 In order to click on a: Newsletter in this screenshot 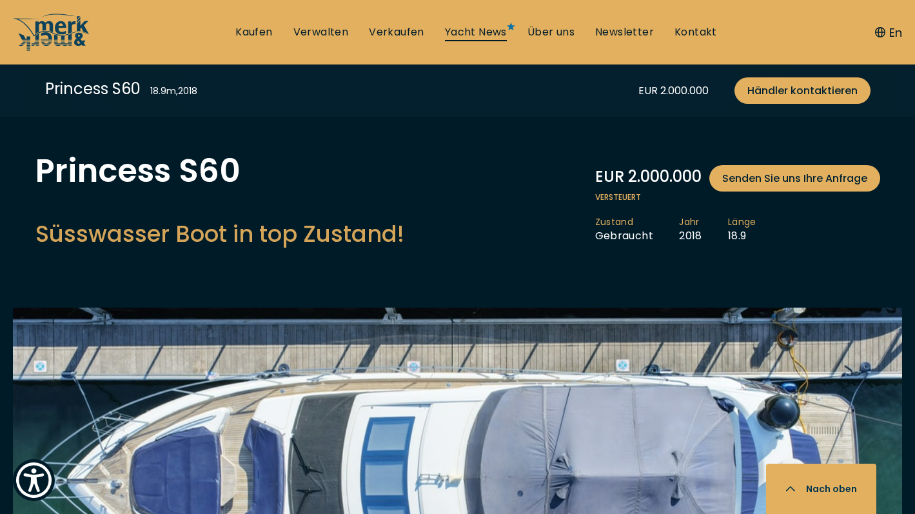, I will do `click(624, 32)`.